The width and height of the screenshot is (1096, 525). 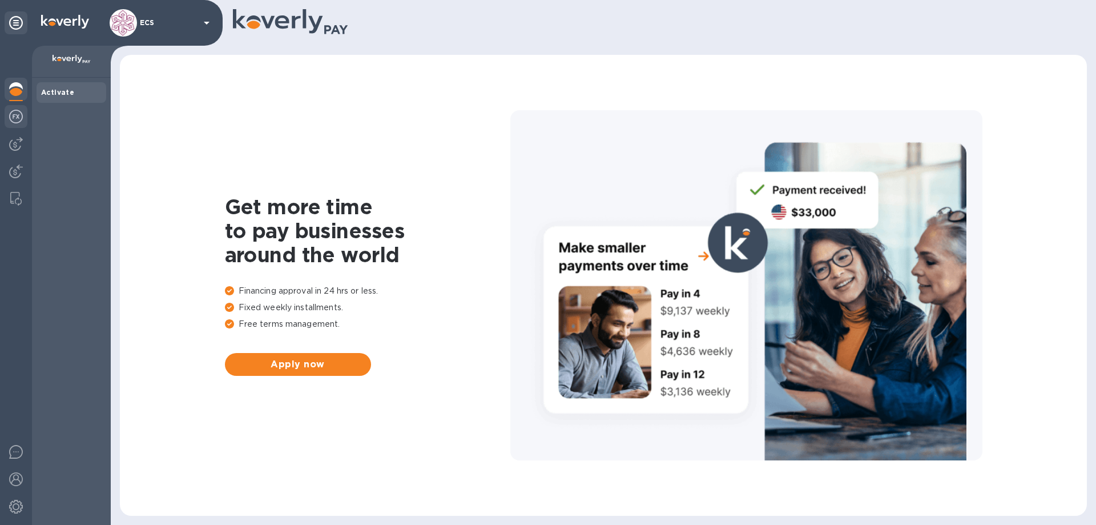 What do you see at coordinates (65, 22) in the screenshot?
I see `img: Logo` at bounding box center [65, 22].